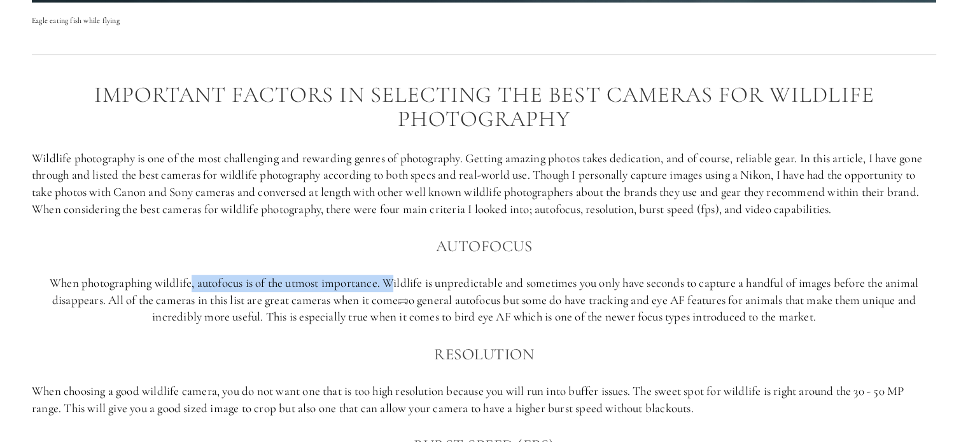 This screenshot has width=968, height=442. I want to click on p: When photographing wildlife, autofocus is of the utmost importance. Wildlife is unpredictable and..., so click(484, 300).